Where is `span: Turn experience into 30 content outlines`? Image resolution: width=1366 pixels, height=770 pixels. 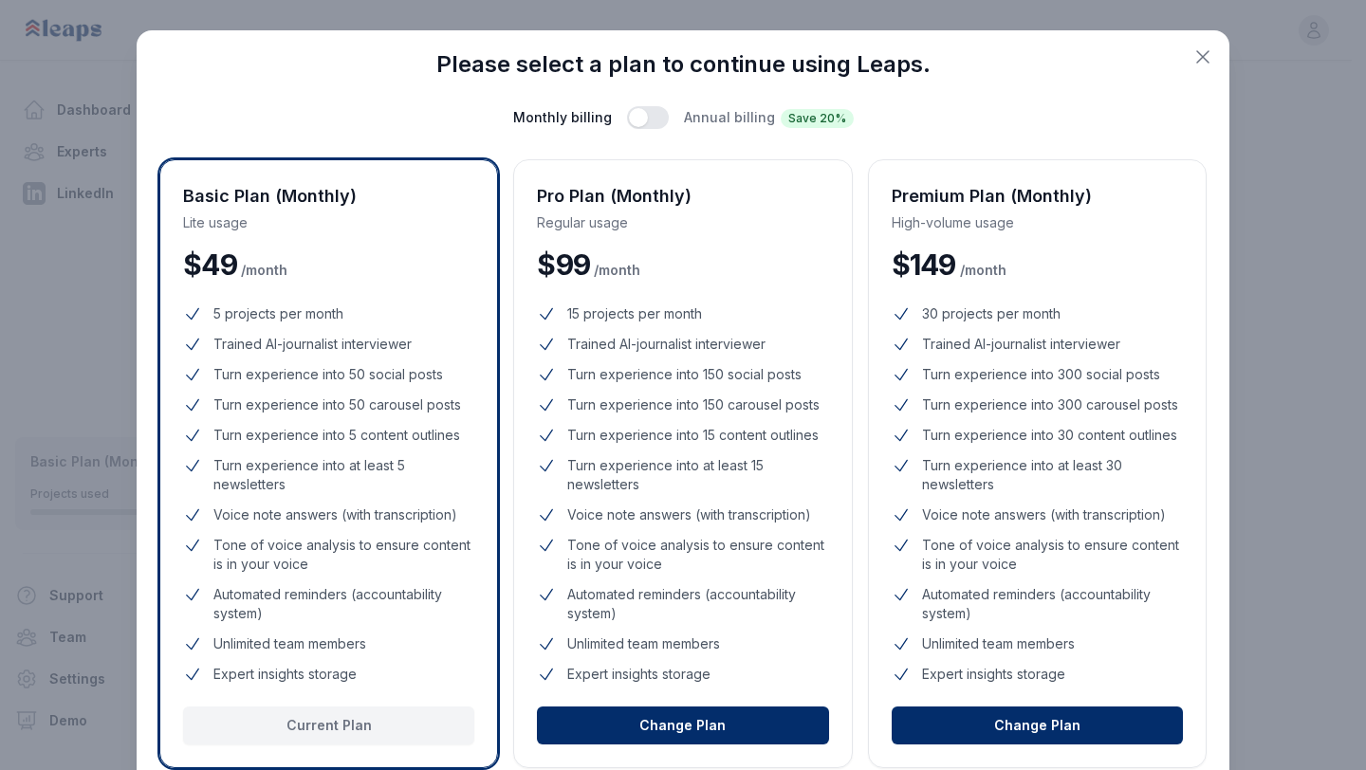 span: Turn experience into 30 content outlines is located at coordinates (1049, 435).